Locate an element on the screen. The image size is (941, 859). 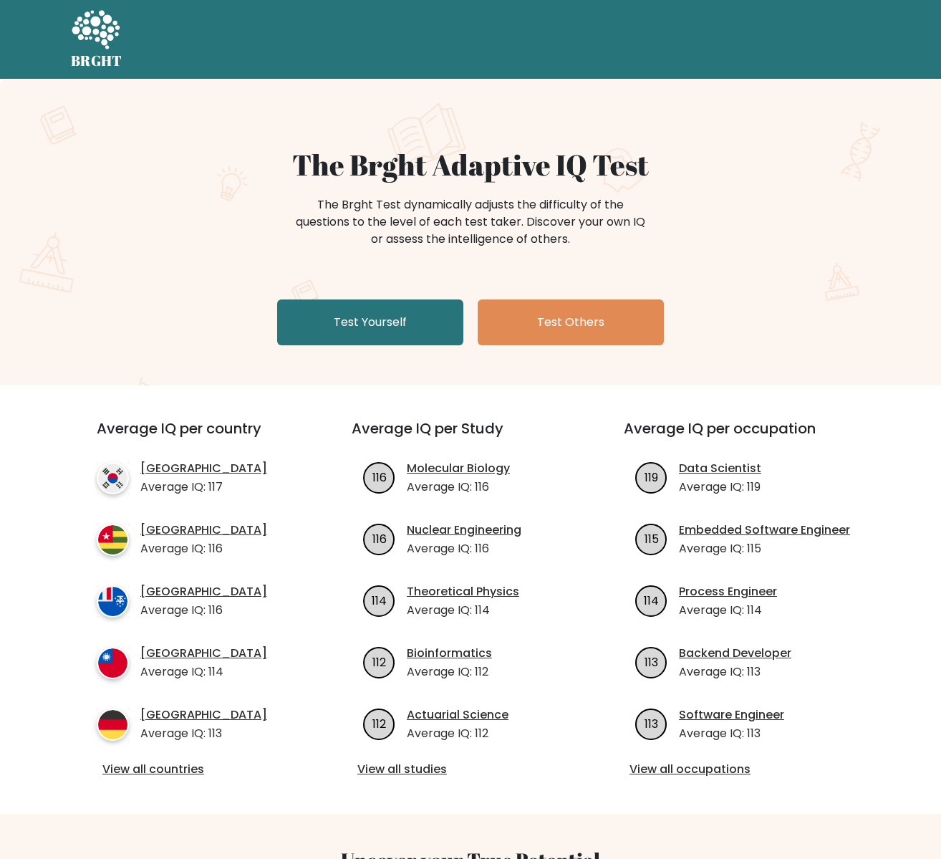
a: Test Others is located at coordinates (571, 322).